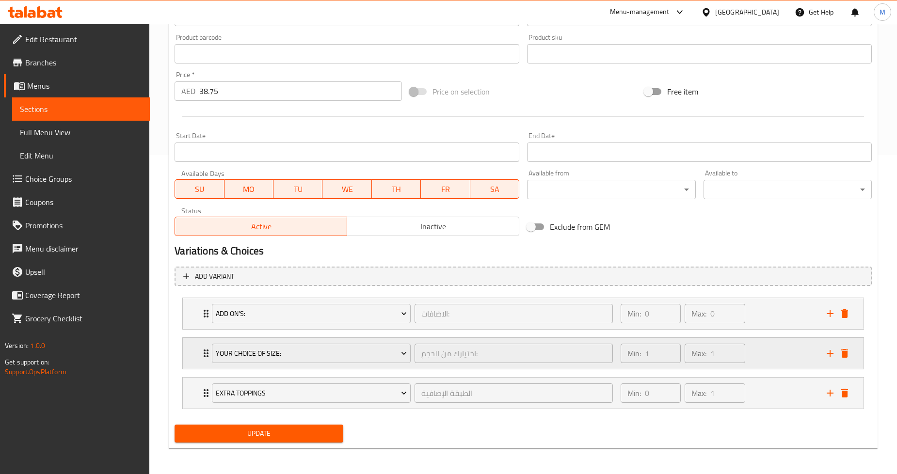 Image resolution: width=897 pixels, height=474 pixels. What do you see at coordinates (77, 249) in the screenshot?
I see `a: Menu disclaimer` at bounding box center [77, 249].